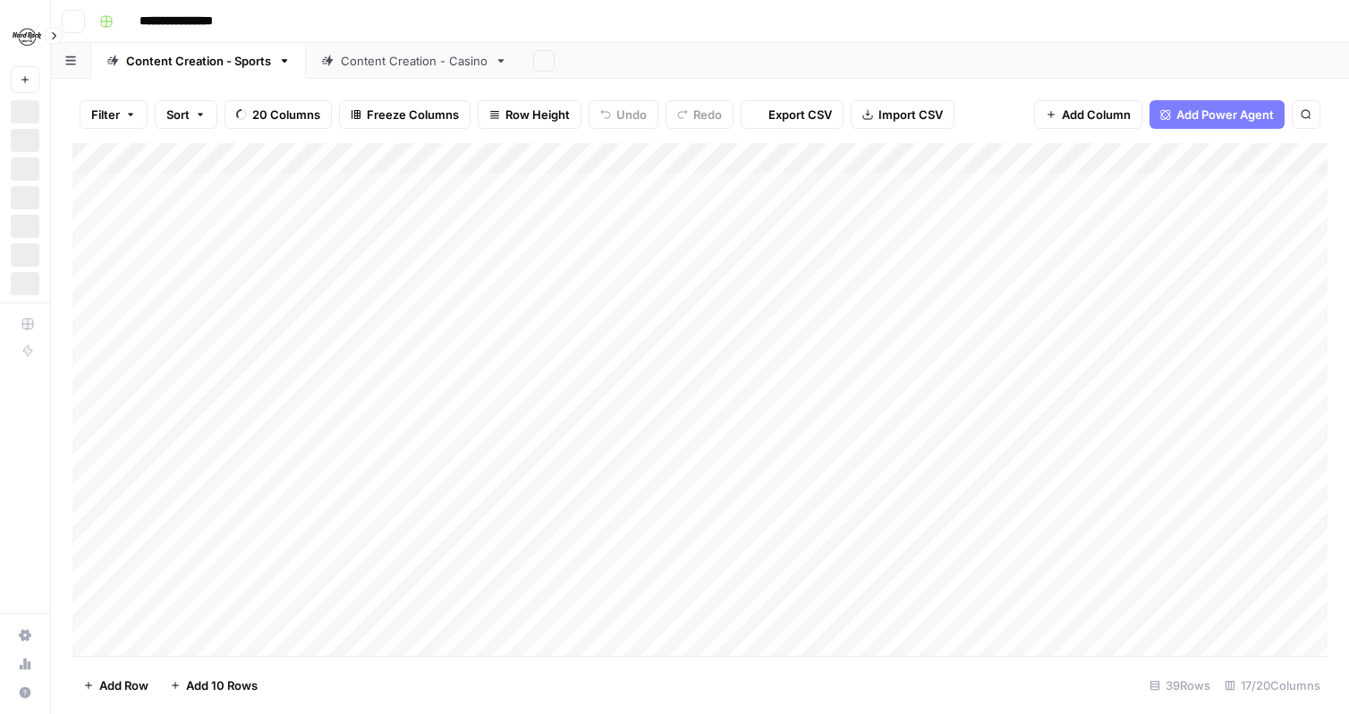 Image resolution: width=1349 pixels, height=714 pixels. What do you see at coordinates (286, 115) in the screenshot?
I see `span: 20 Columns` at bounding box center [286, 115].